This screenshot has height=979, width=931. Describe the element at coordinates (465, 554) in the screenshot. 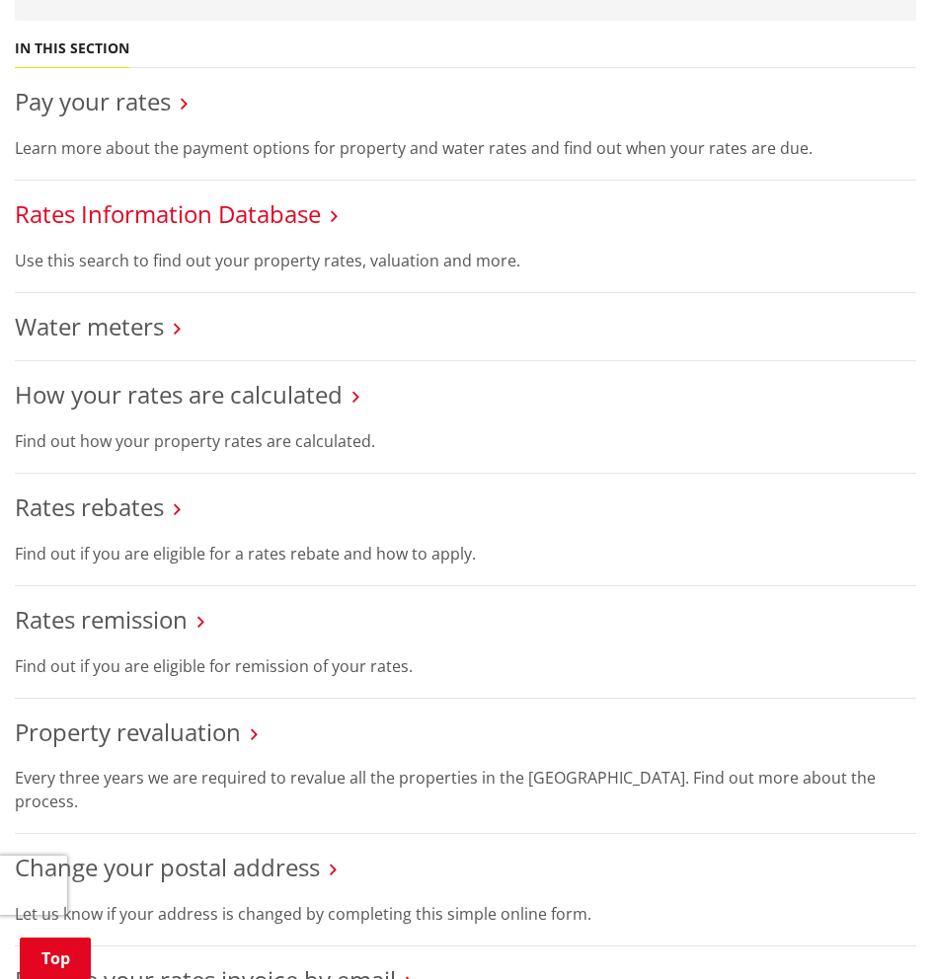

I see `p: Find out if you are eligible for a rates rebate and how to apply.` at that location.